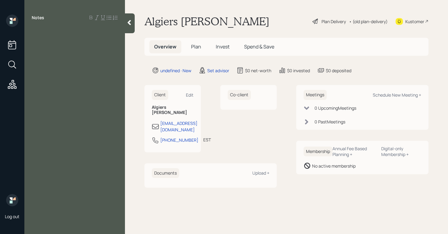 The height and width of the screenshot is (234, 448). I want to click on div: Annual Fee Based Planning +, so click(355, 152).